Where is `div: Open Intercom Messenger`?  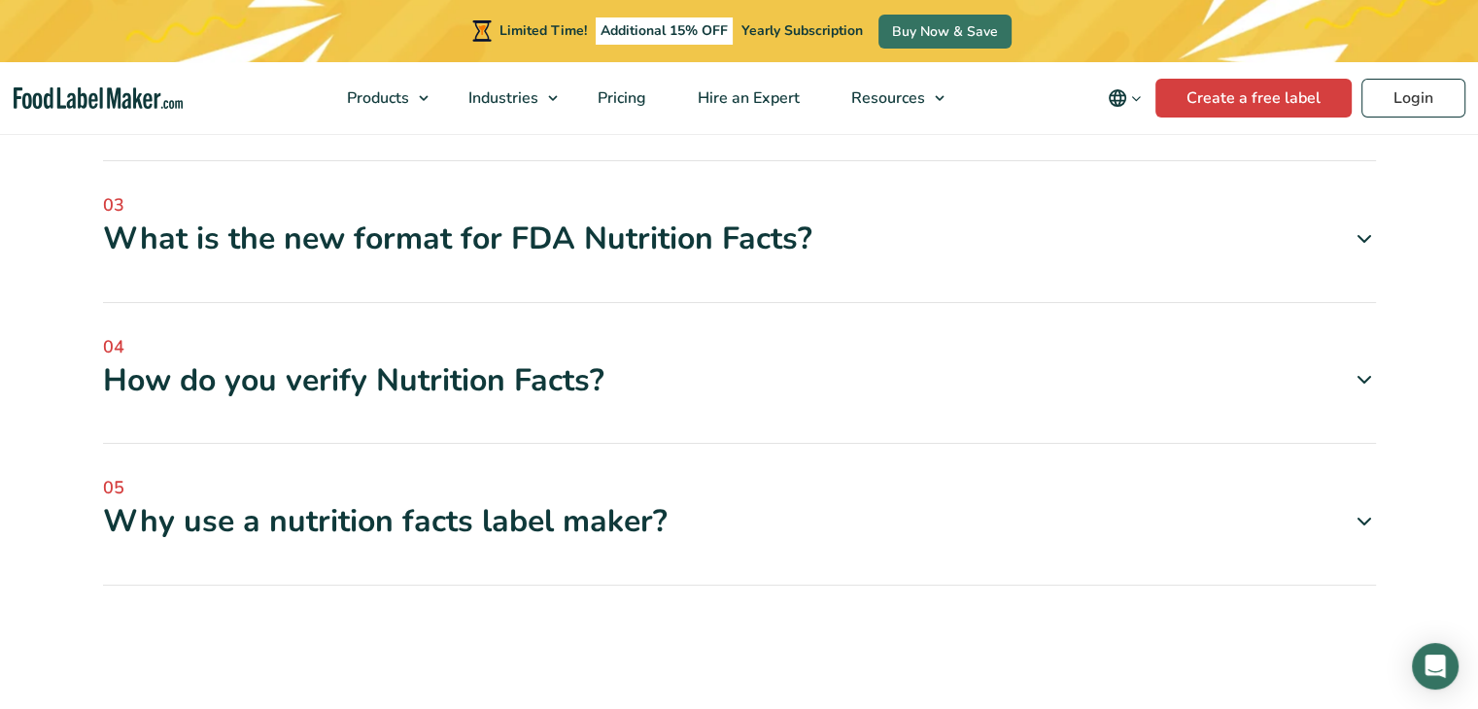
div: Open Intercom Messenger is located at coordinates (1436, 667).